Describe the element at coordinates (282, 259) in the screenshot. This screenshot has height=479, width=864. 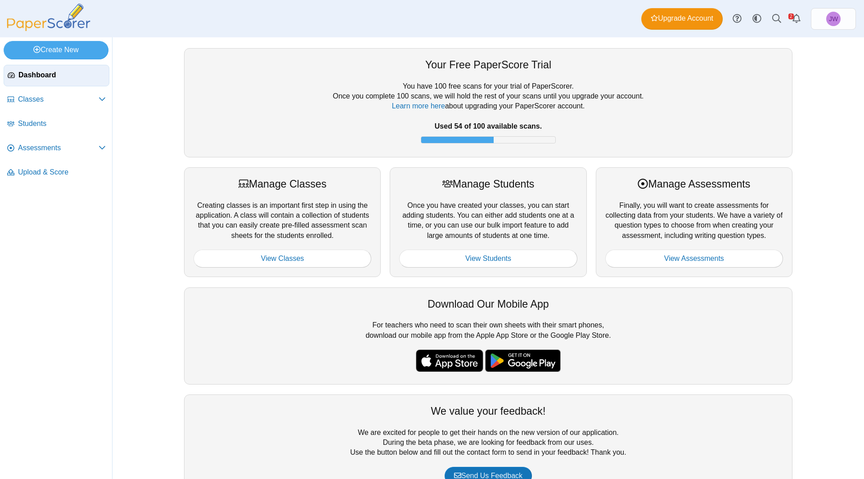
I see `a: View Classes` at that location.